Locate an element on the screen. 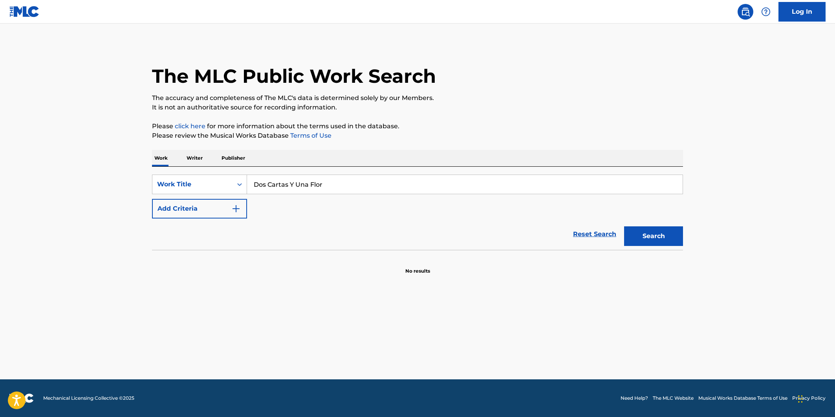  p: Please for more information about the terms used in the database. is located at coordinates (417, 126).